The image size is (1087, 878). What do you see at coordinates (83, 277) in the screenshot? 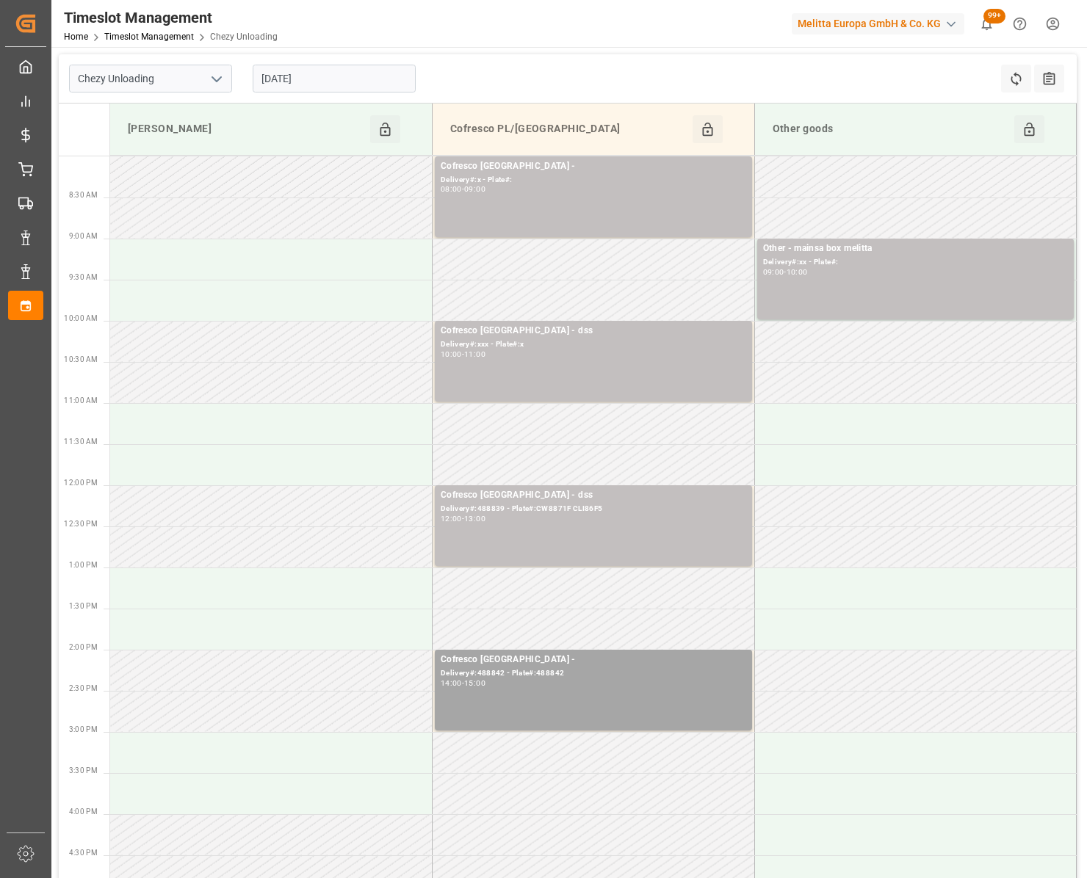
I see `span: 9:30 AM` at bounding box center [83, 277].